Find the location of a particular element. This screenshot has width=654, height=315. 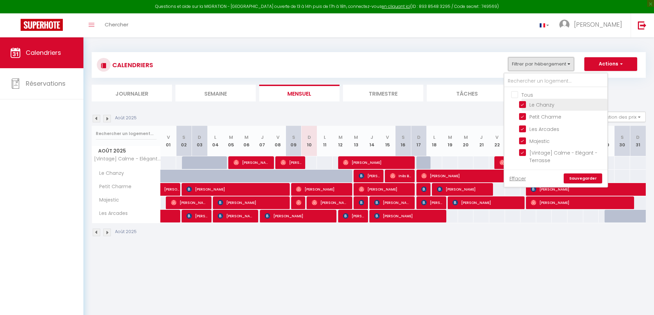

li: Journalier is located at coordinates (132, 93).